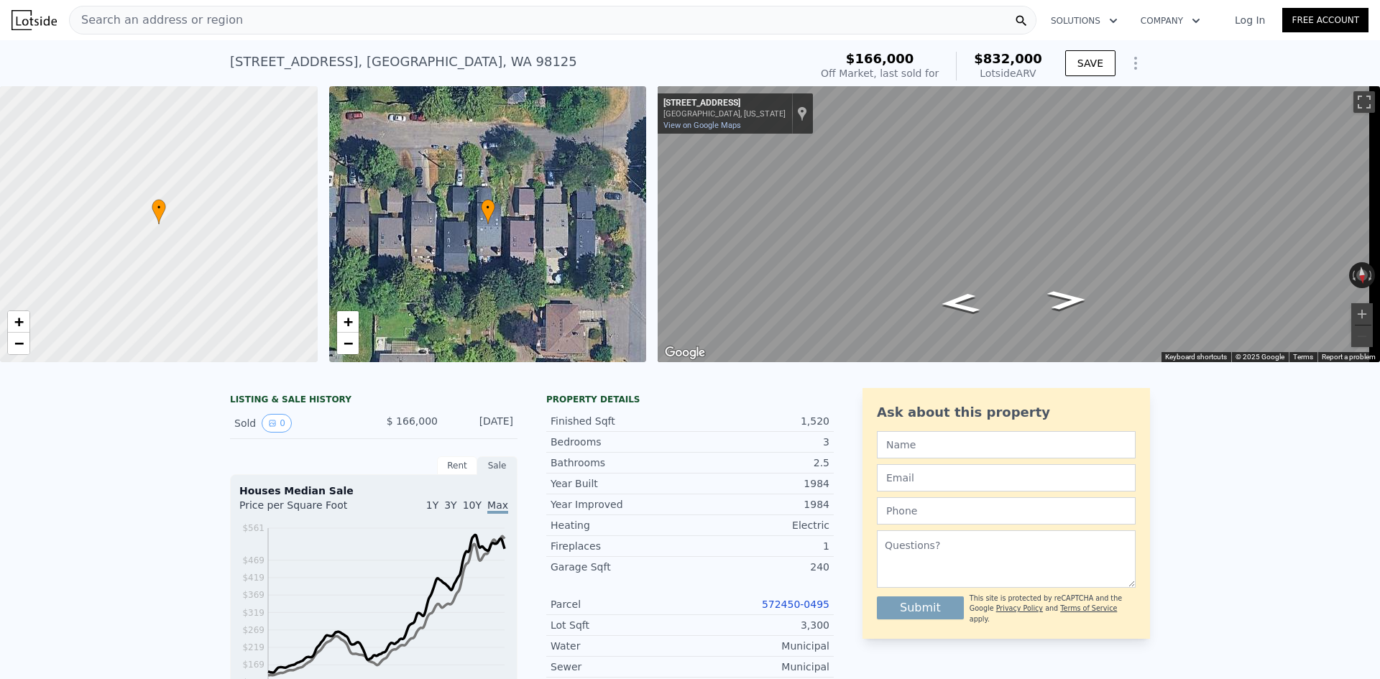 Image resolution: width=1380 pixels, height=679 pixels. Describe the element at coordinates (1364, 102) in the screenshot. I see `button: Toggle fullscreen view` at that location.